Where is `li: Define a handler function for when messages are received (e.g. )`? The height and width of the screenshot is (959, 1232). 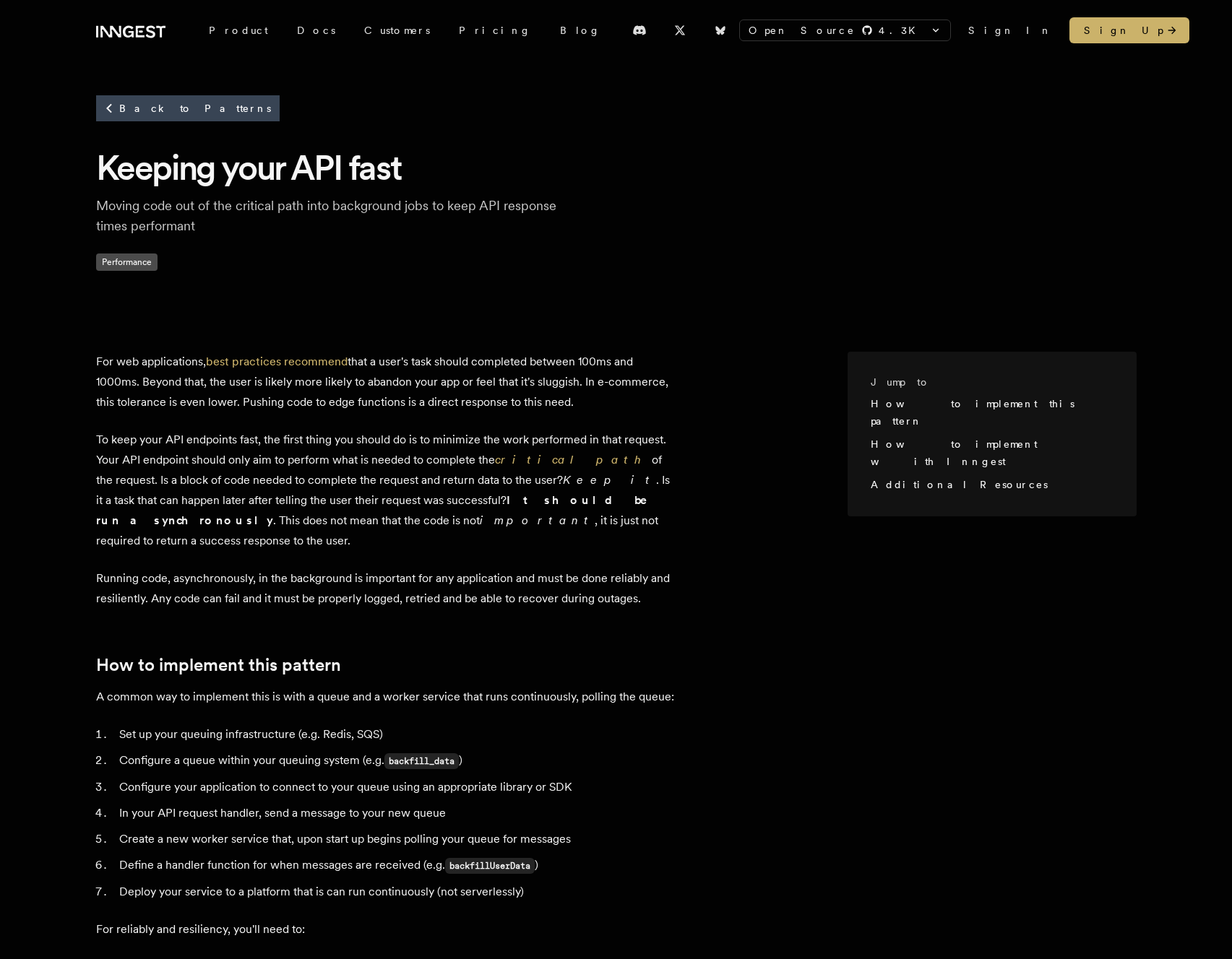 li: Define a handler function for when messages are received (e.g. ) is located at coordinates (394, 866).